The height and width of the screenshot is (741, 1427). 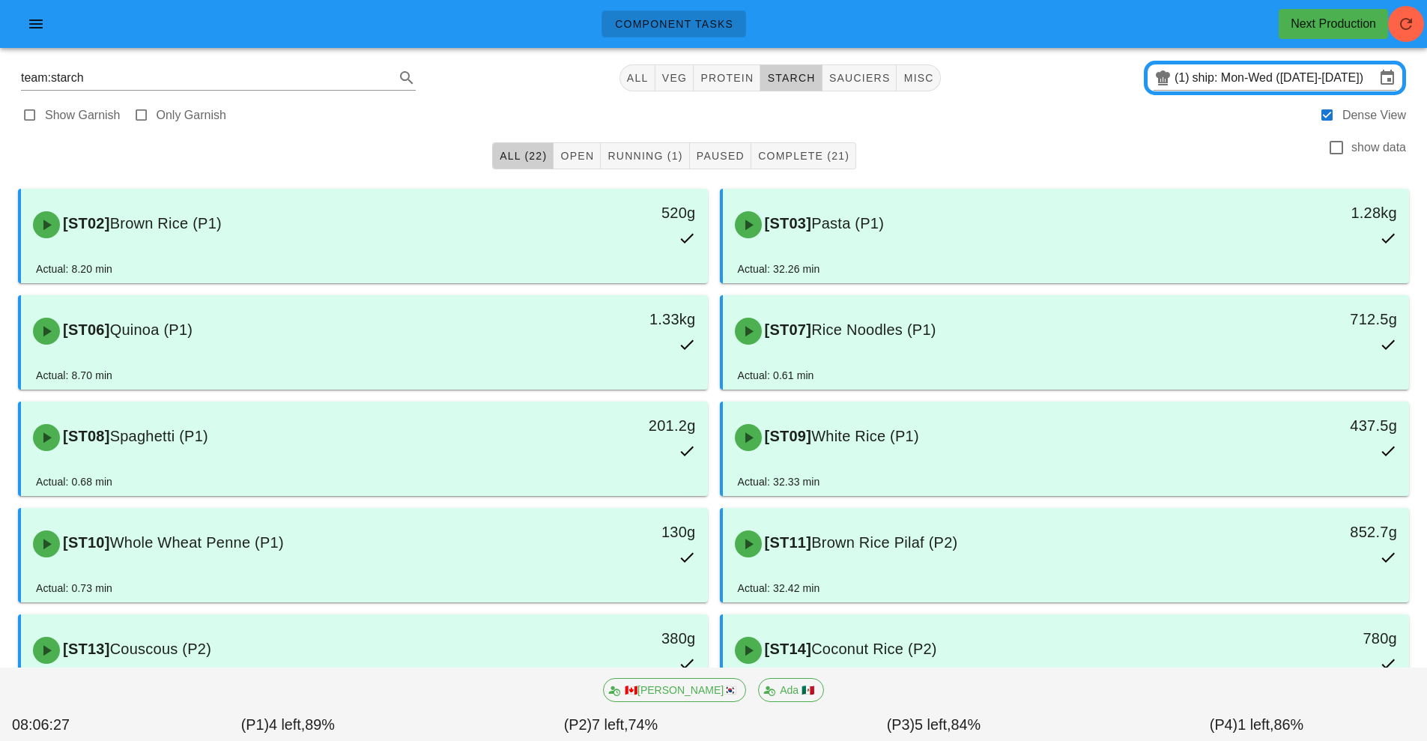 What do you see at coordinates (779, 269) in the screenshot?
I see `div: Actual: 32.26 min` at bounding box center [779, 269].